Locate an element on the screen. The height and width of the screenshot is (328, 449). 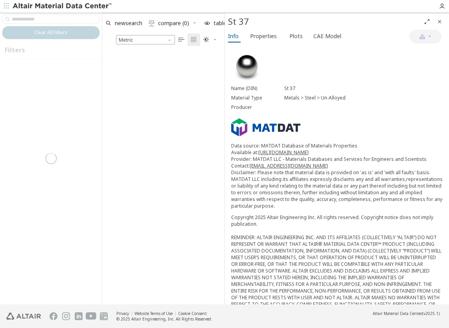
span: Metric is located at coordinates (145, 40).